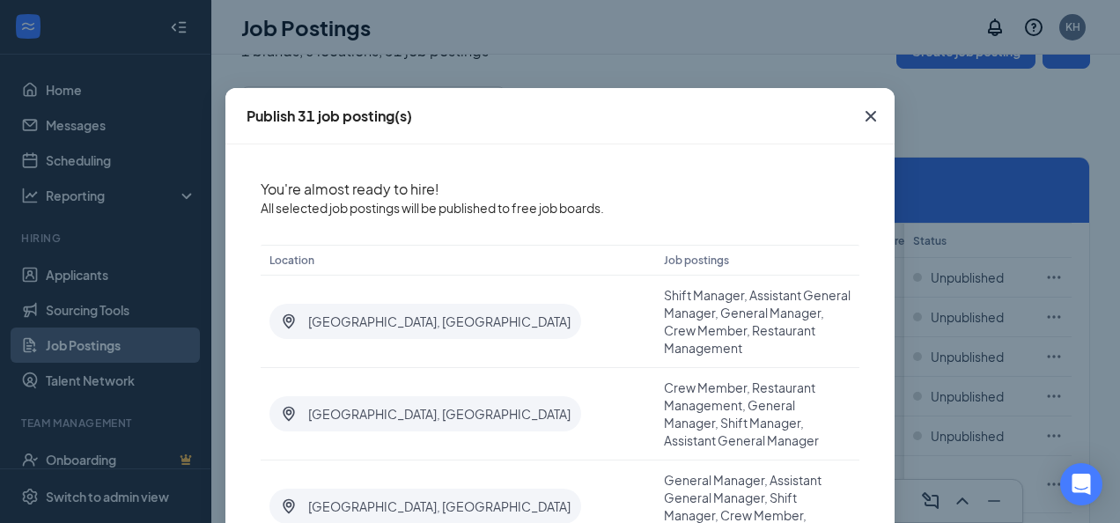 The width and height of the screenshot is (1120, 523). I want to click on div: Publish 31 job posting(s), so click(329, 116).